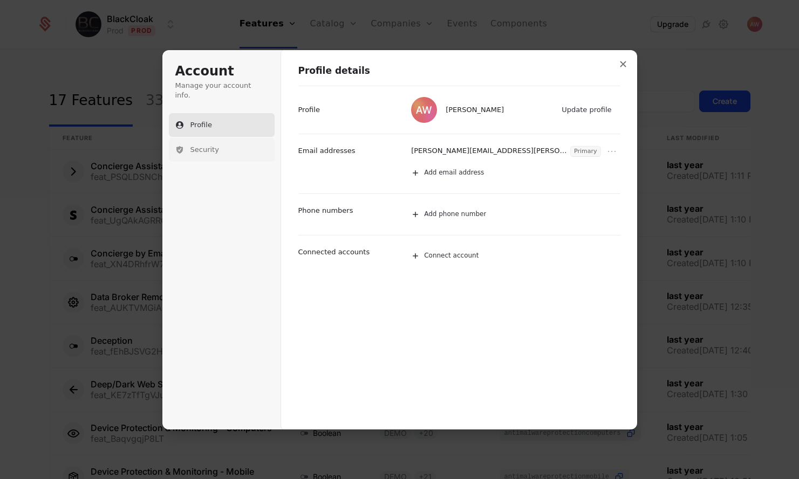 This screenshot has height=479, width=799. What do you see at coordinates (222, 150) in the screenshot?
I see `button: Security` at bounding box center [222, 150].